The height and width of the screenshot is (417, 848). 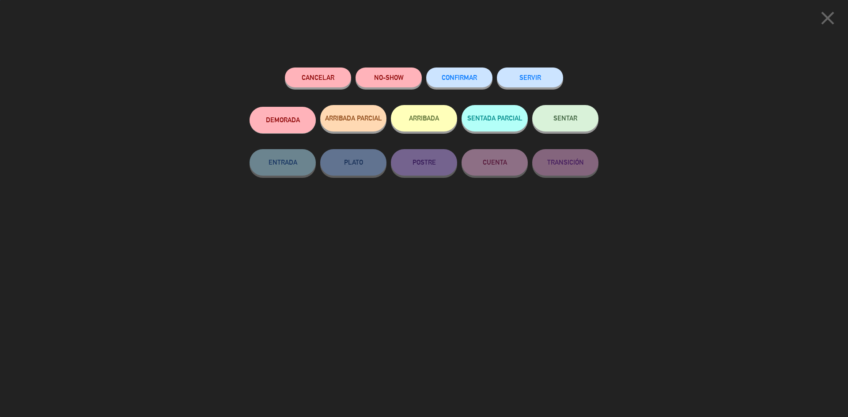 I want to click on button: close, so click(x=828, y=19).